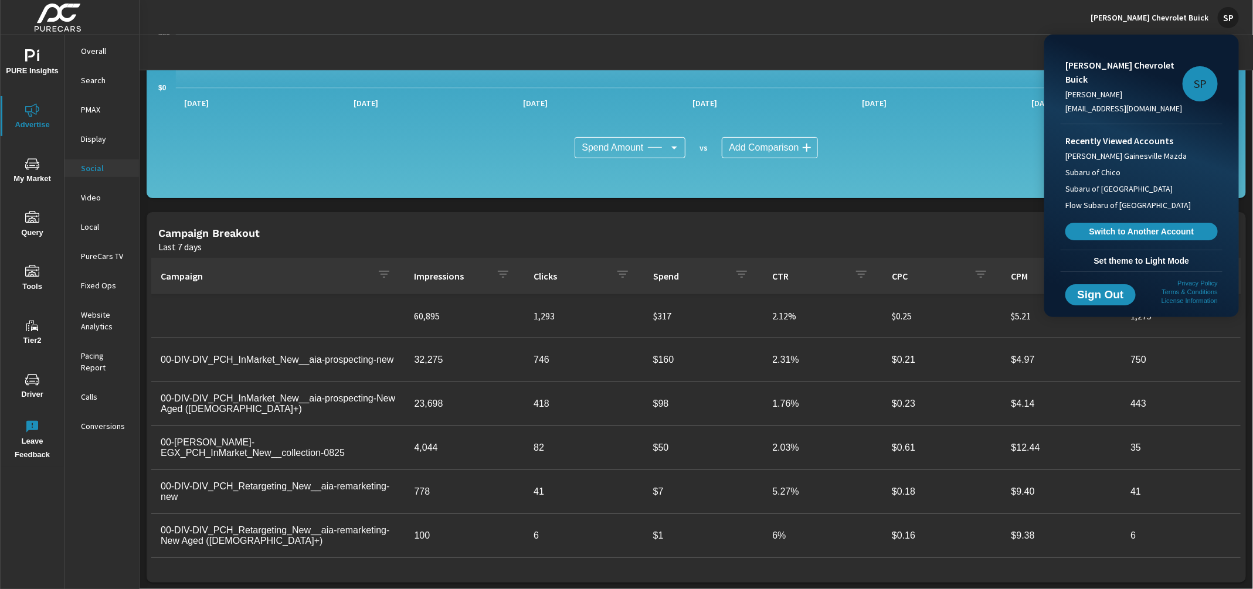 The image size is (1253, 589). What do you see at coordinates (1142, 141) in the screenshot?
I see `p: Recently Viewed Accounts` at bounding box center [1142, 141].